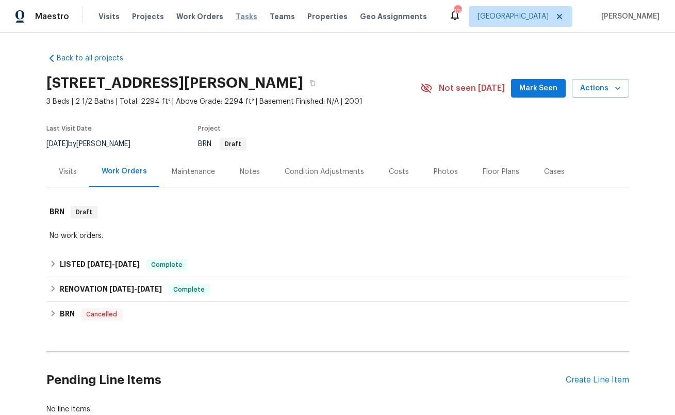  What do you see at coordinates (247, 17) in the screenshot?
I see `span: Tasks` at bounding box center [247, 17].